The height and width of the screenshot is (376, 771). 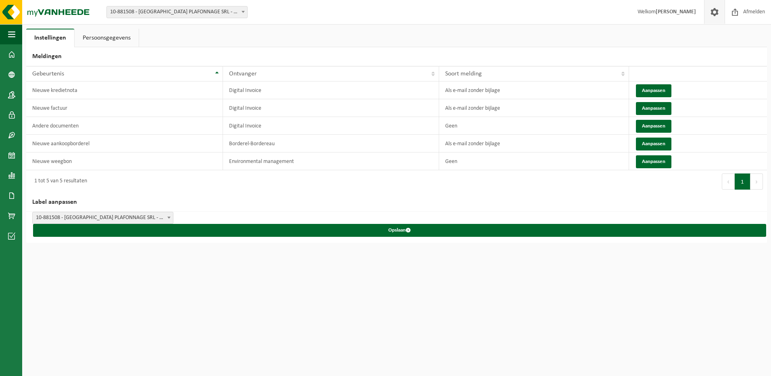 I want to click on div: 1 tot 5 van 5 resultaten, so click(x=58, y=181).